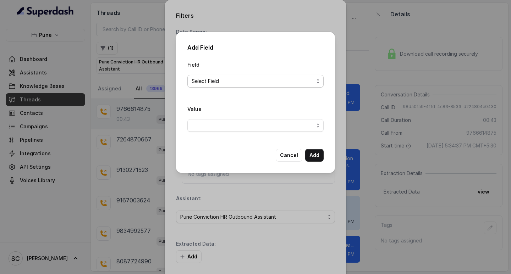 Image resolution: width=511 pixels, height=274 pixels. What do you see at coordinates (255, 81) in the screenshot?
I see `button: Select Field` at bounding box center [255, 81].